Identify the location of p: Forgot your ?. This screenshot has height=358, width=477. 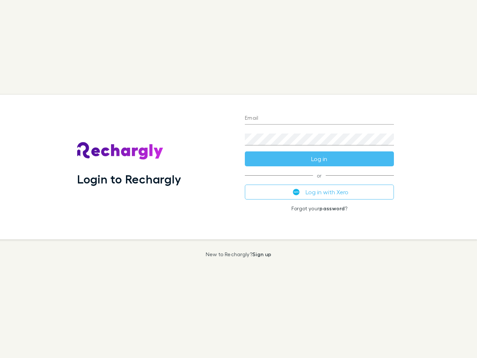
(320, 208).